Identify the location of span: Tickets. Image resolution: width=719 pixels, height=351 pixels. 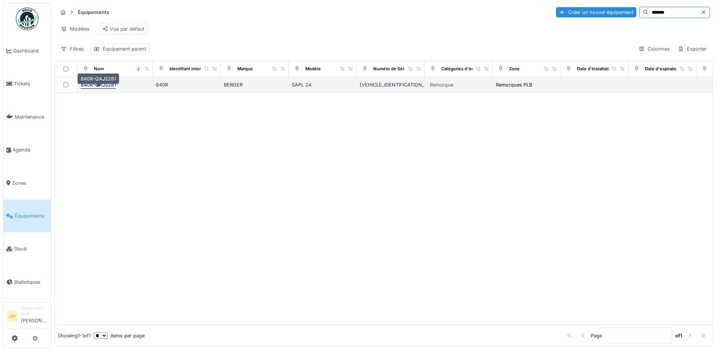
(31, 83).